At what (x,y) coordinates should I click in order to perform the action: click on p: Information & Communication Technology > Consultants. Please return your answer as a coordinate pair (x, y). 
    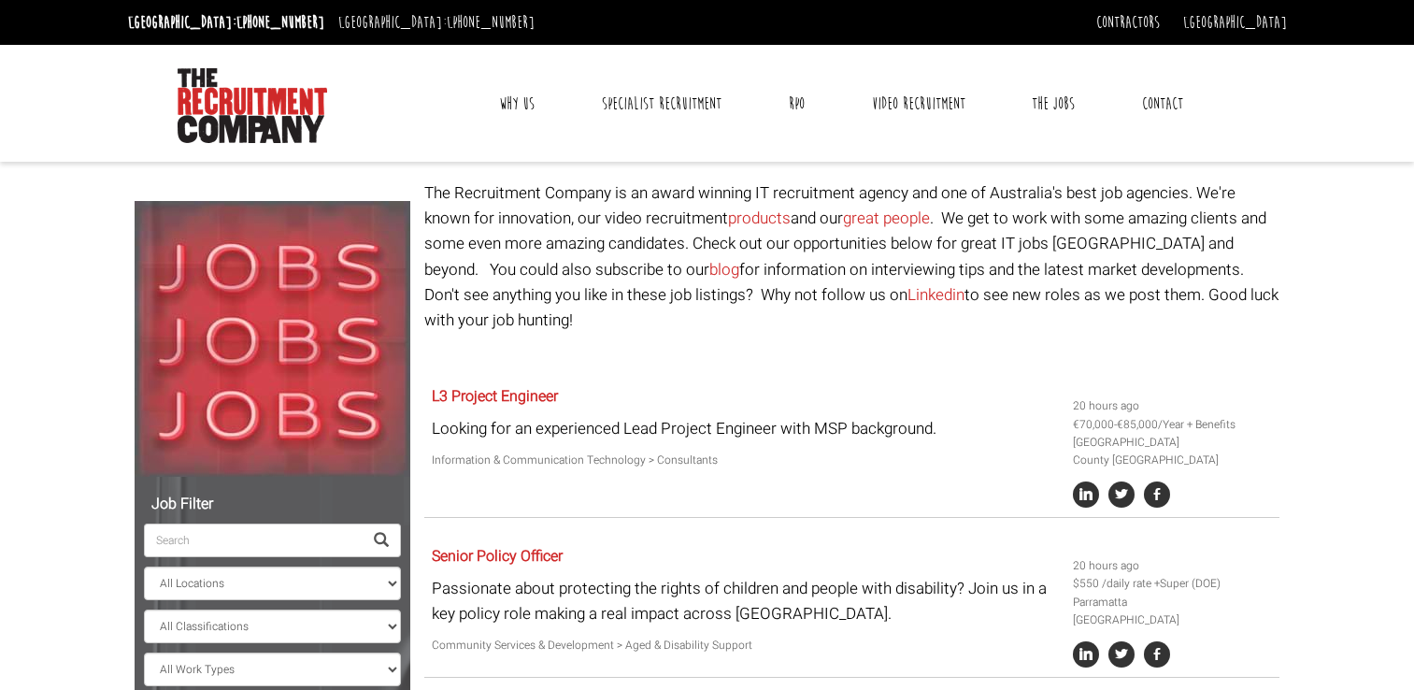
    Looking at the image, I should click on (745, 460).